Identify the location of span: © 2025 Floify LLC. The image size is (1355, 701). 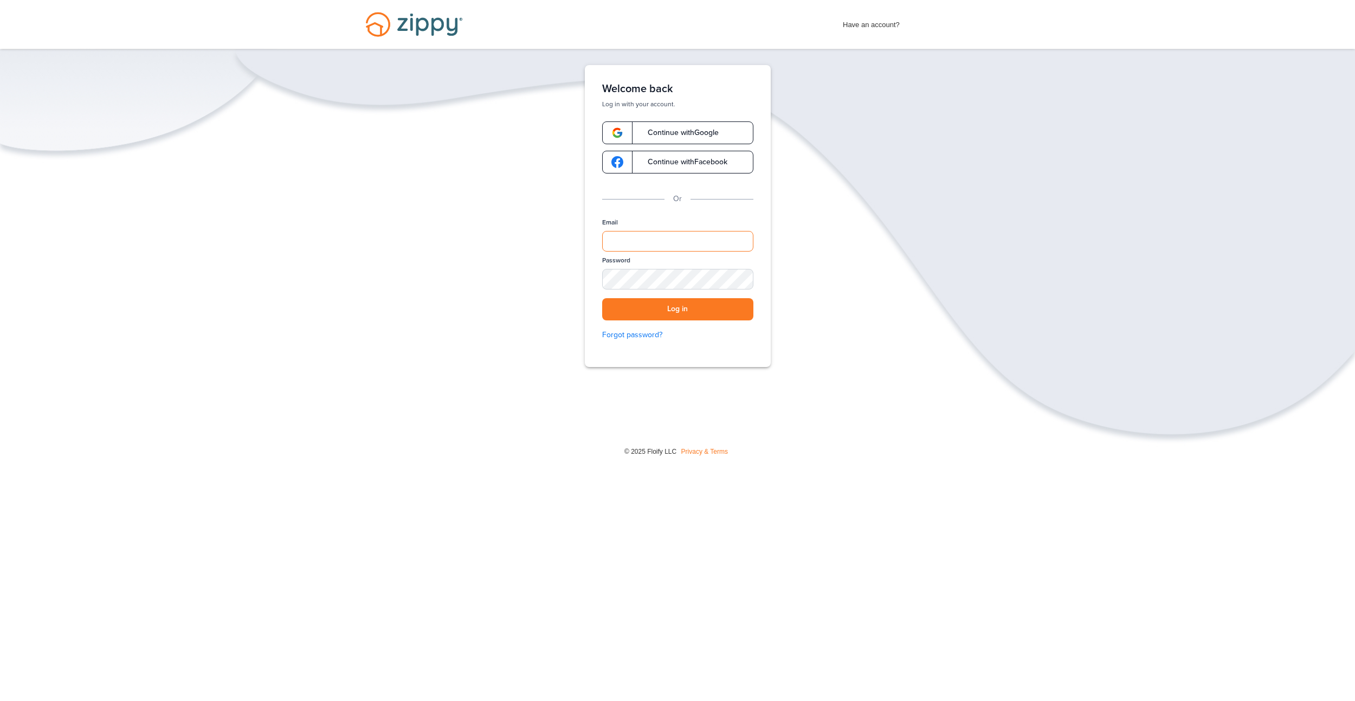
(651, 452).